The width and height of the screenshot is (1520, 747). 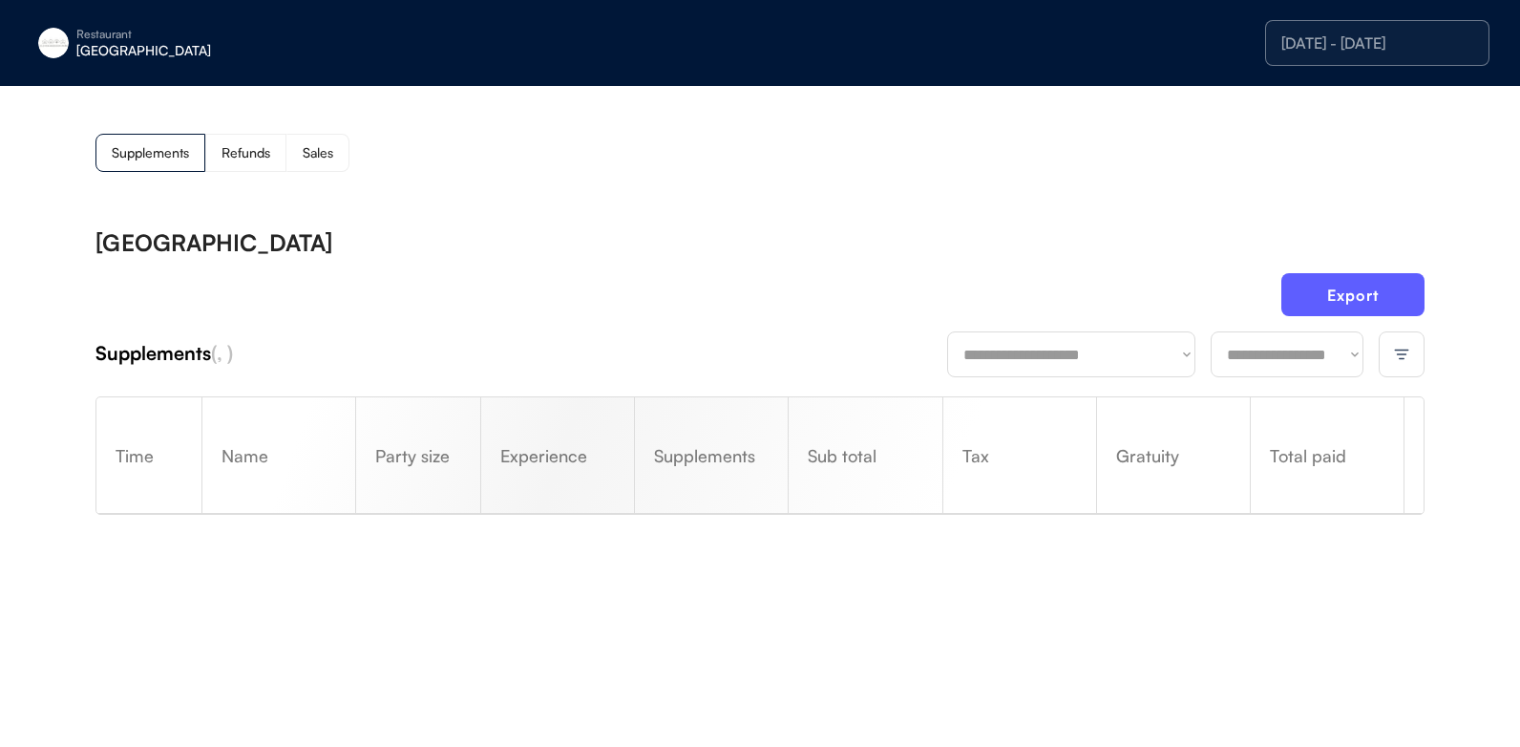 What do you see at coordinates (557, 455) in the screenshot?
I see `div: Experience` at bounding box center [557, 455].